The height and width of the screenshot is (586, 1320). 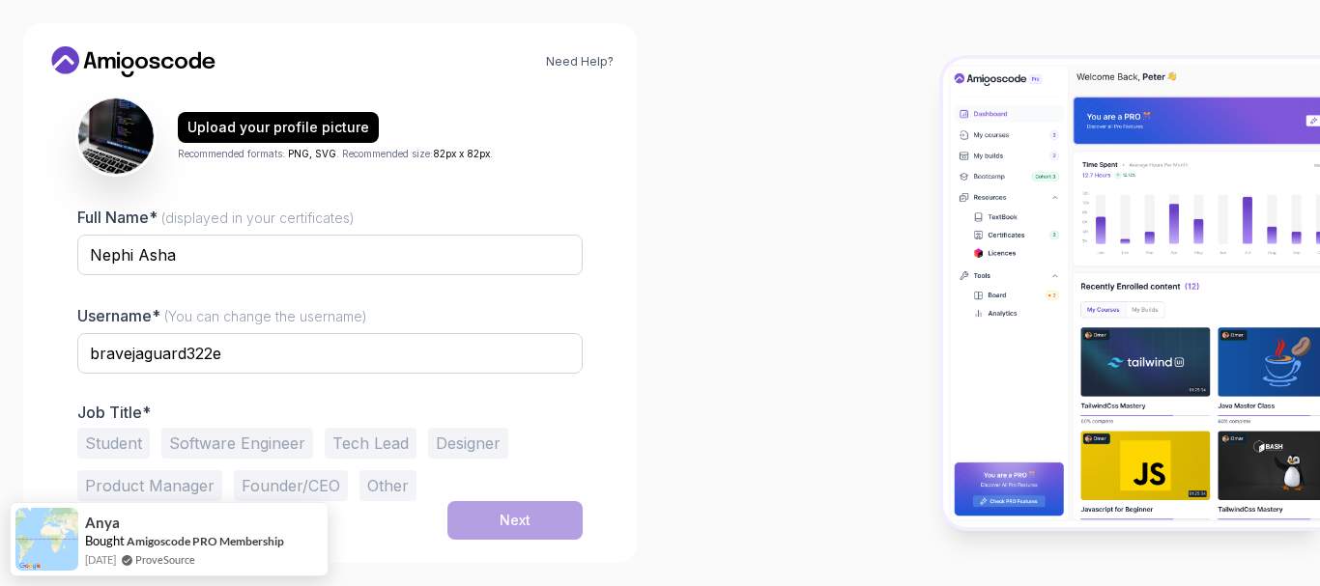 I want to click on span: Anya, so click(x=102, y=523).